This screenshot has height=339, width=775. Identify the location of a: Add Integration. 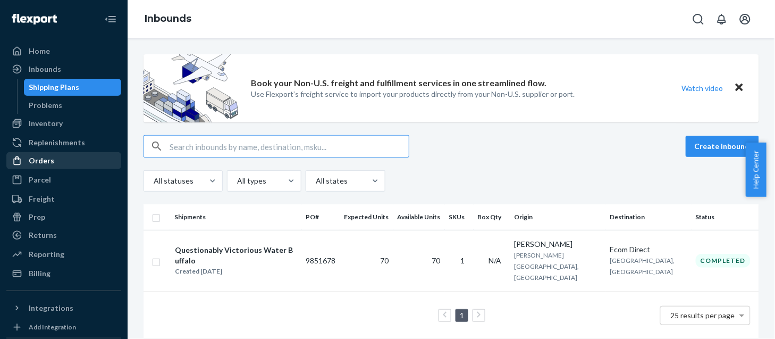
(64, 327).